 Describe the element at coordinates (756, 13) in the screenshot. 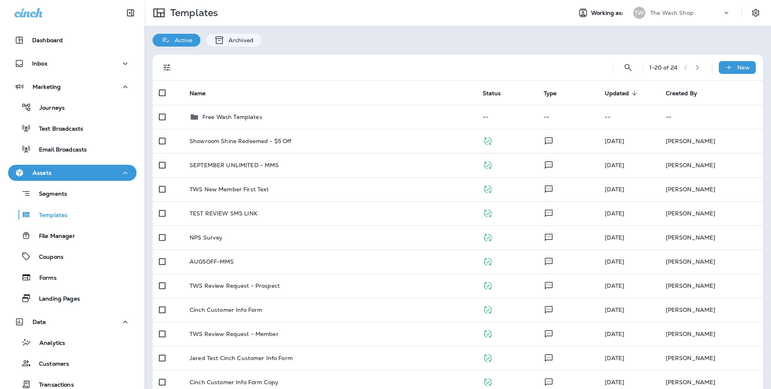

I see `button: Settings` at that location.